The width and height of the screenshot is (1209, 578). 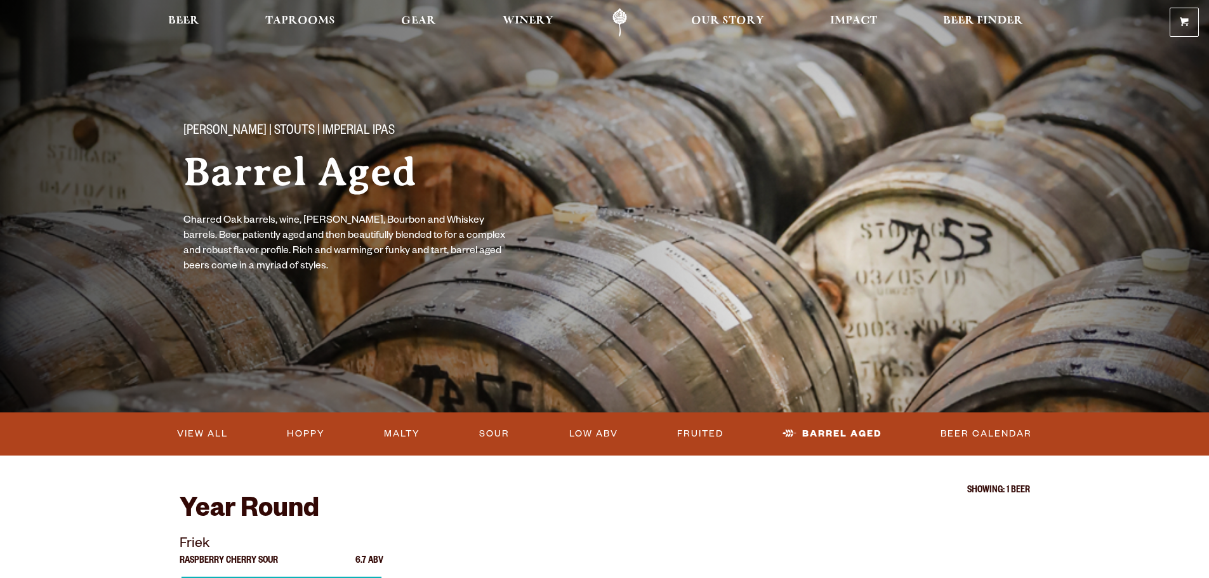 What do you see at coordinates (853, 21) in the screenshot?
I see `span: Impact` at bounding box center [853, 21].